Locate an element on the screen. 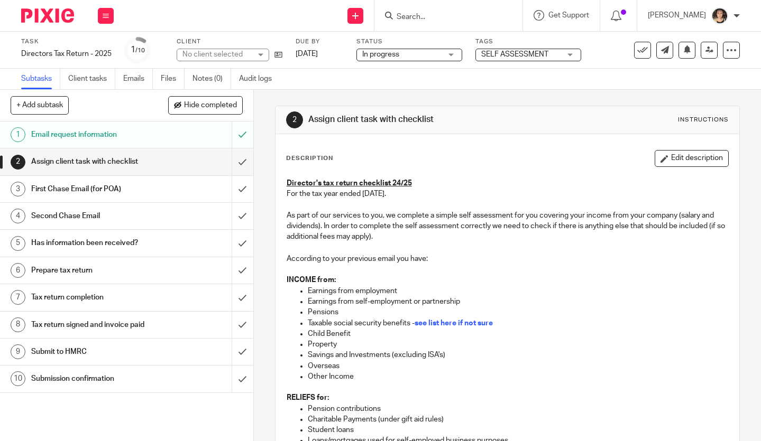 Image resolution: width=761 pixels, height=441 pixels. label: Due by is located at coordinates (319, 42).